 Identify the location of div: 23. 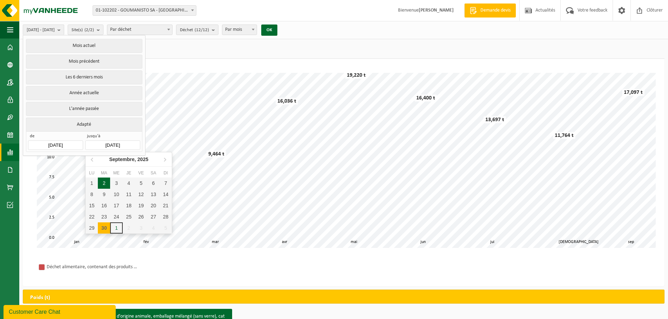
(104, 217).